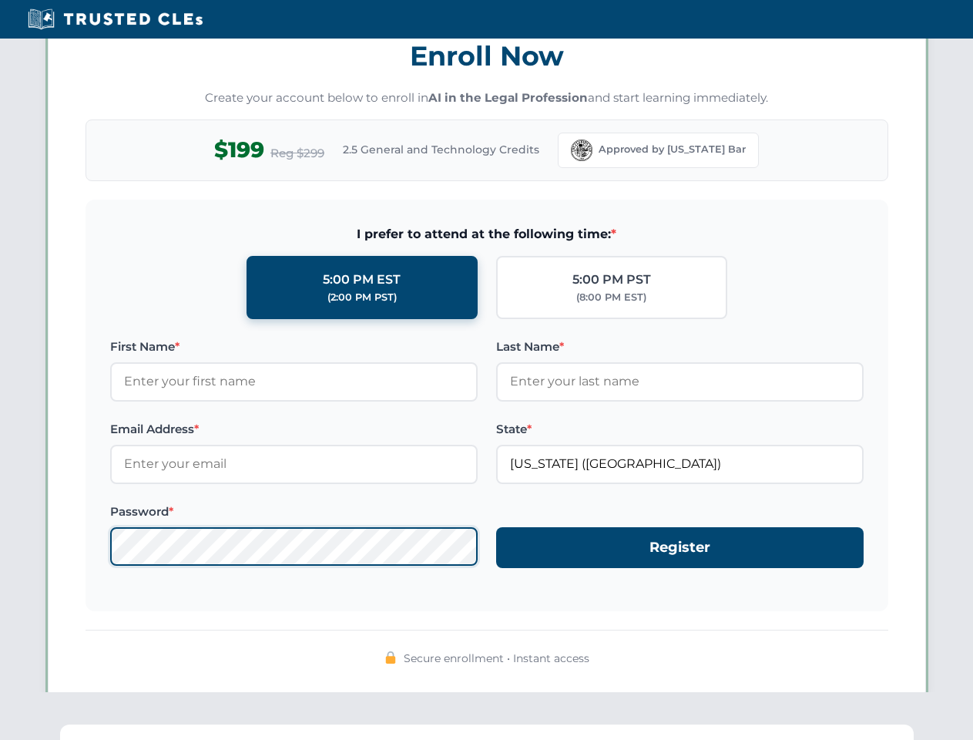 The width and height of the screenshot is (973, 740). Describe the element at coordinates (239, 150) in the screenshot. I see `span: $199` at that location.